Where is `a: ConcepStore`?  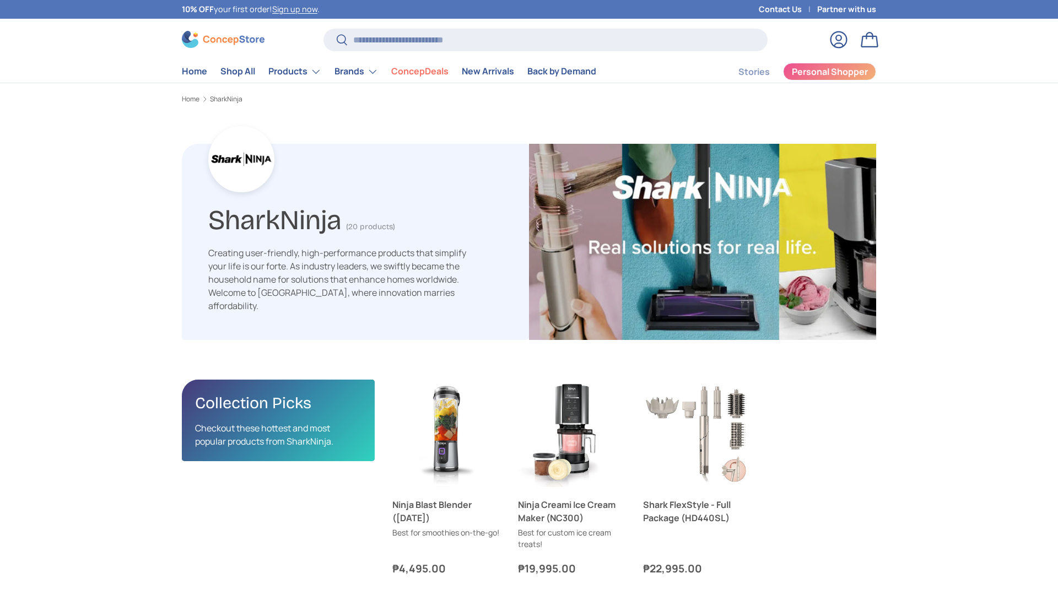 a: ConcepStore is located at coordinates (223, 39).